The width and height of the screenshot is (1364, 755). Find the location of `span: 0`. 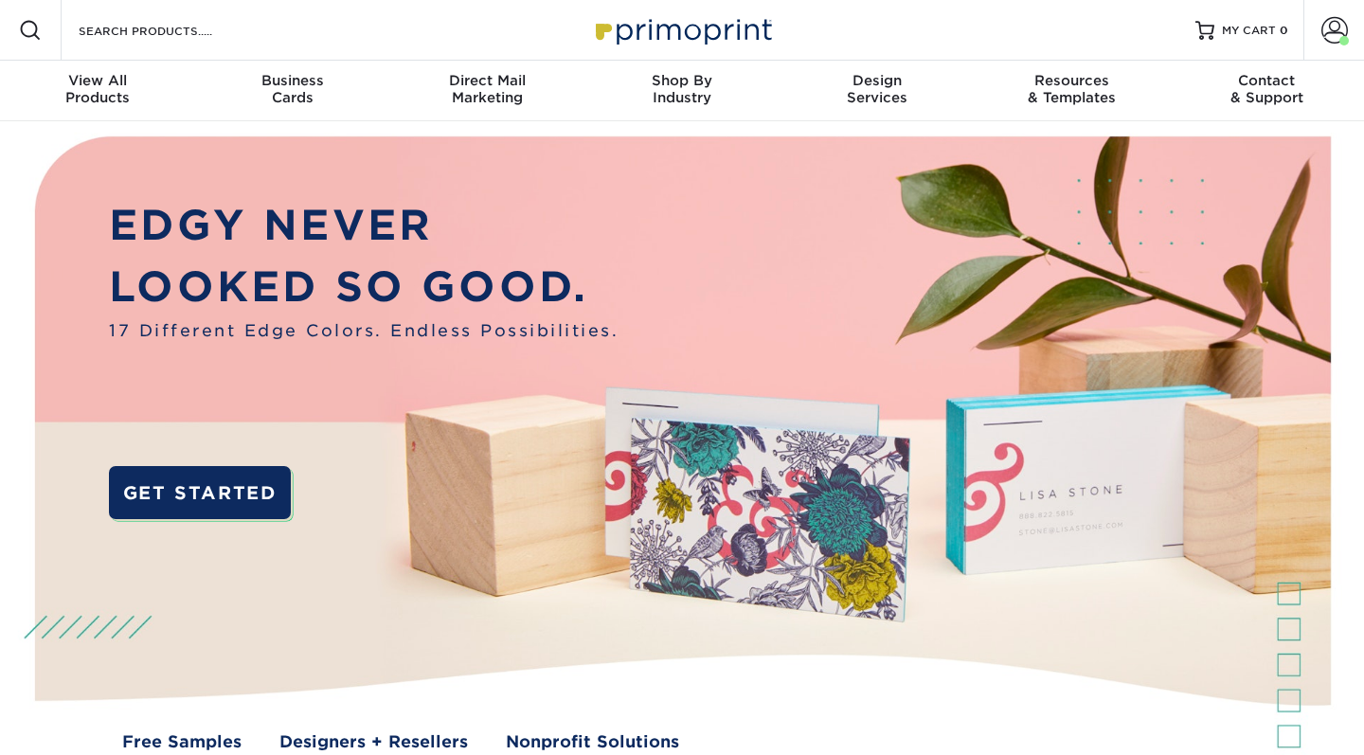

span: 0 is located at coordinates (1283, 30).